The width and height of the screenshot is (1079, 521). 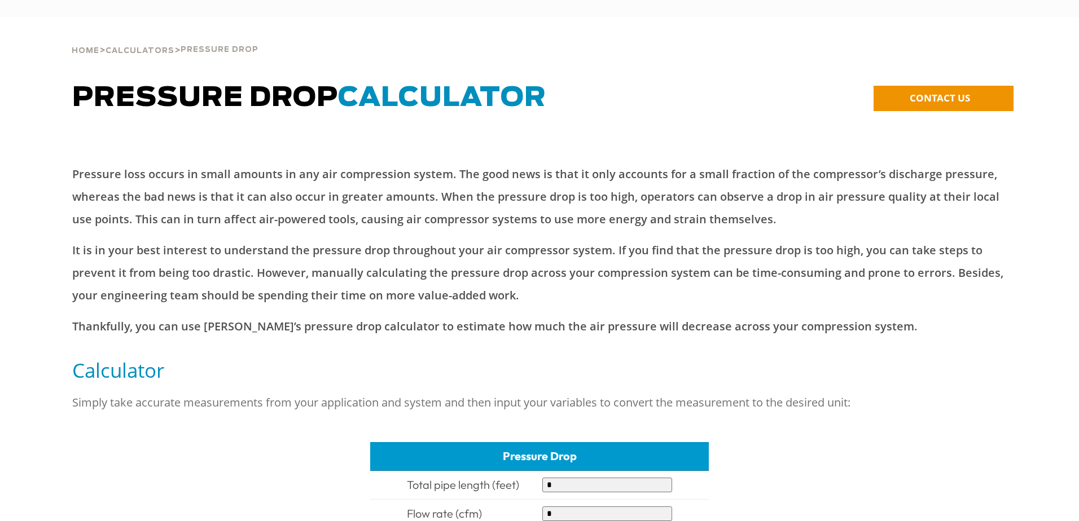 I want to click on span: CONTACT US, so click(x=939, y=98).